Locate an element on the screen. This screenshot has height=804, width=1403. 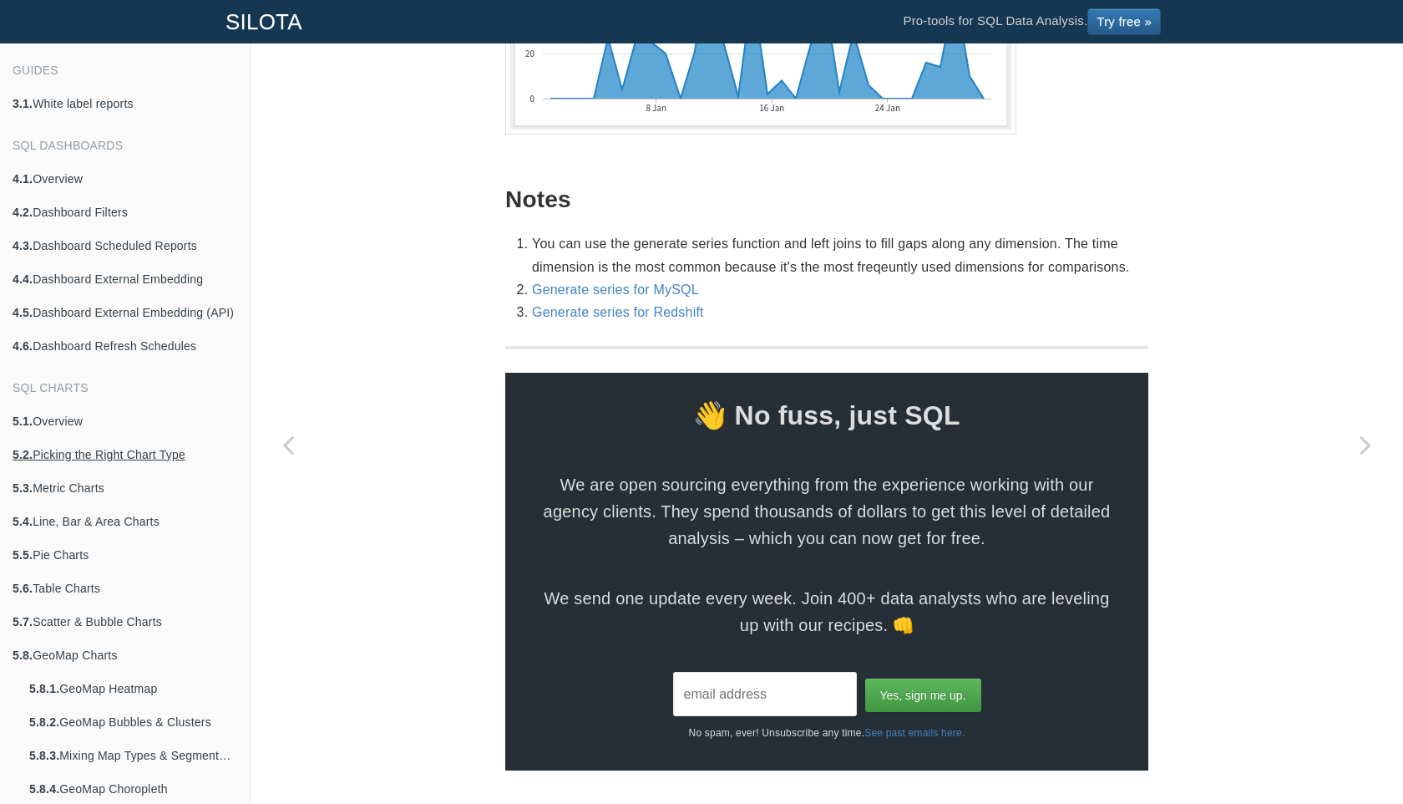
b: 5.5. is located at coordinates (23, 555).